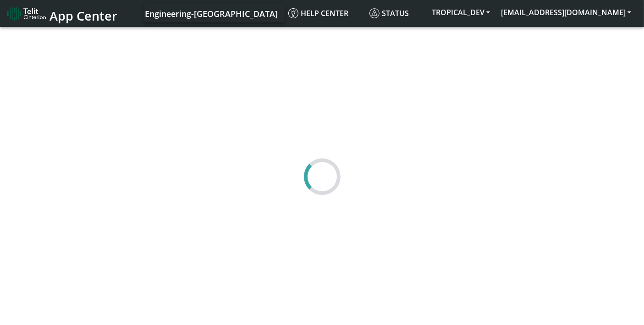 The width and height of the screenshot is (644, 325). I want to click on span: App Center, so click(83, 16).